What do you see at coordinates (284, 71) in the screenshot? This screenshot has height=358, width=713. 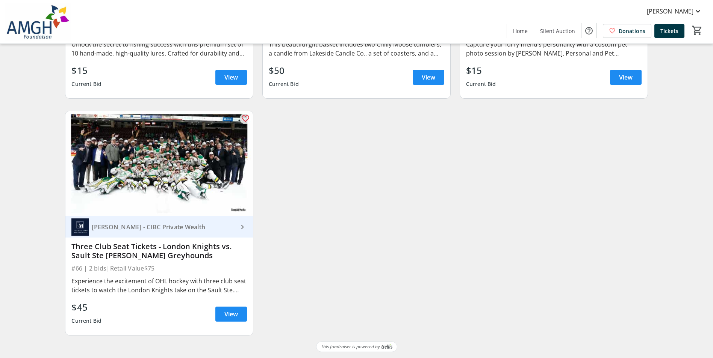 I see `div: $50` at bounding box center [284, 71].